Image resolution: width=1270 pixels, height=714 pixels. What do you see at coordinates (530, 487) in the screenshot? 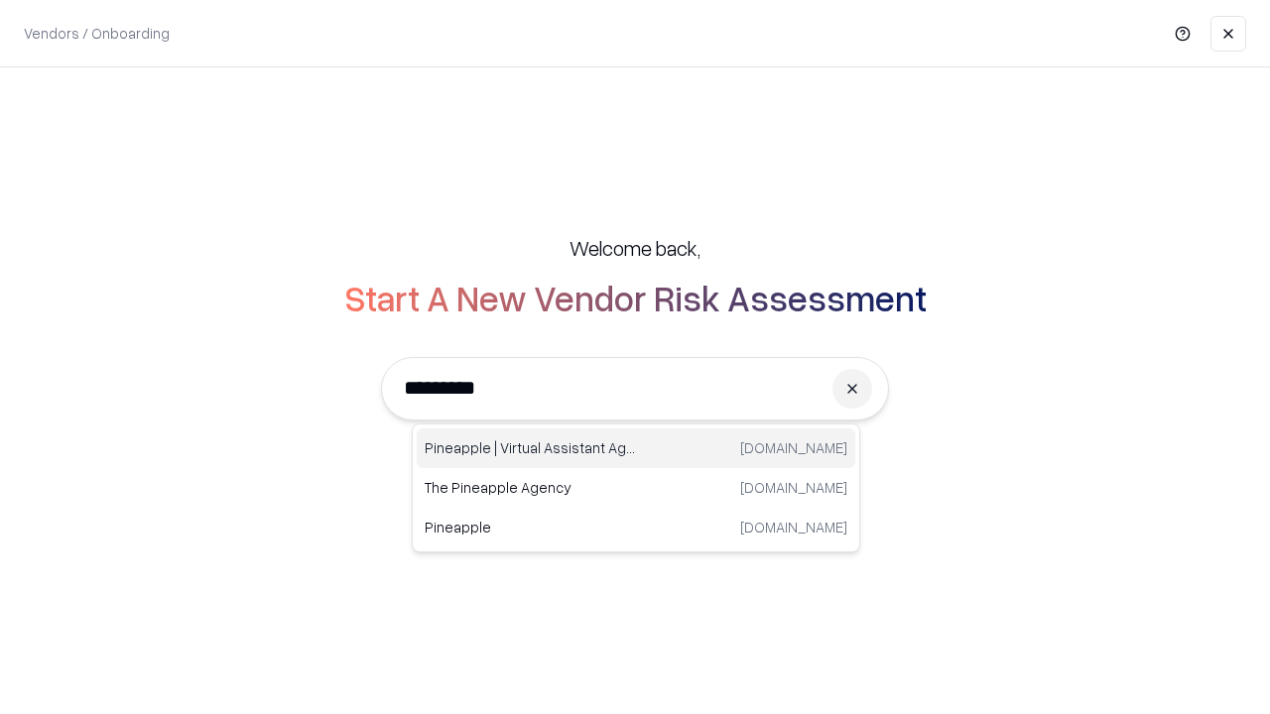
I see `p: The Pineapple Agency` at bounding box center [530, 487].